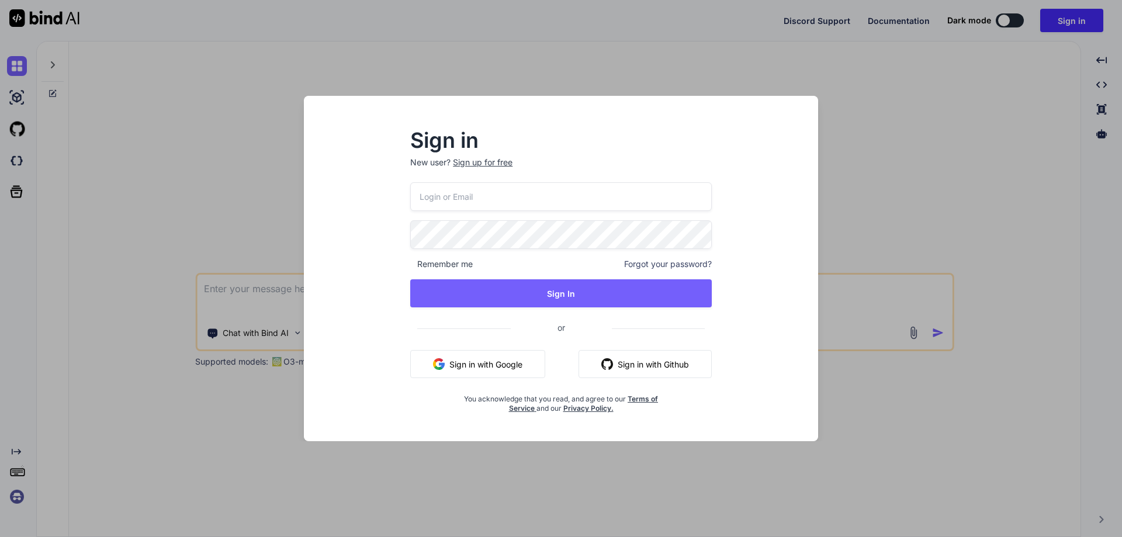 The width and height of the screenshot is (1122, 537). I want to click on span: Forgot your password?, so click(668, 264).